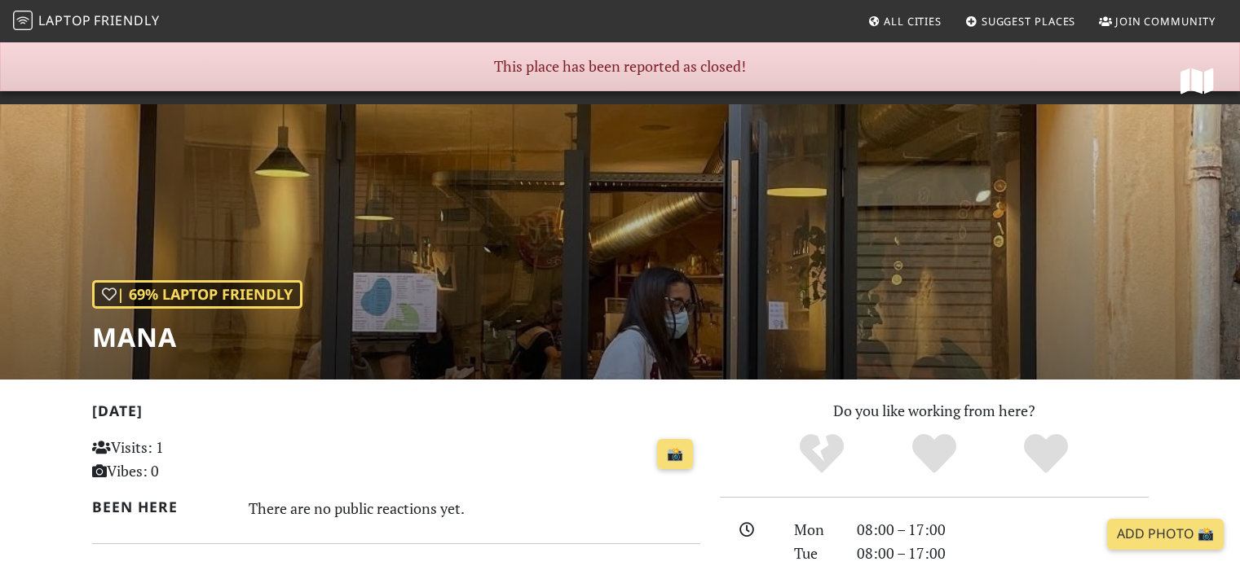 This screenshot has width=1240, height=566. I want to click on div: Definitely!, so click(1046, 454).